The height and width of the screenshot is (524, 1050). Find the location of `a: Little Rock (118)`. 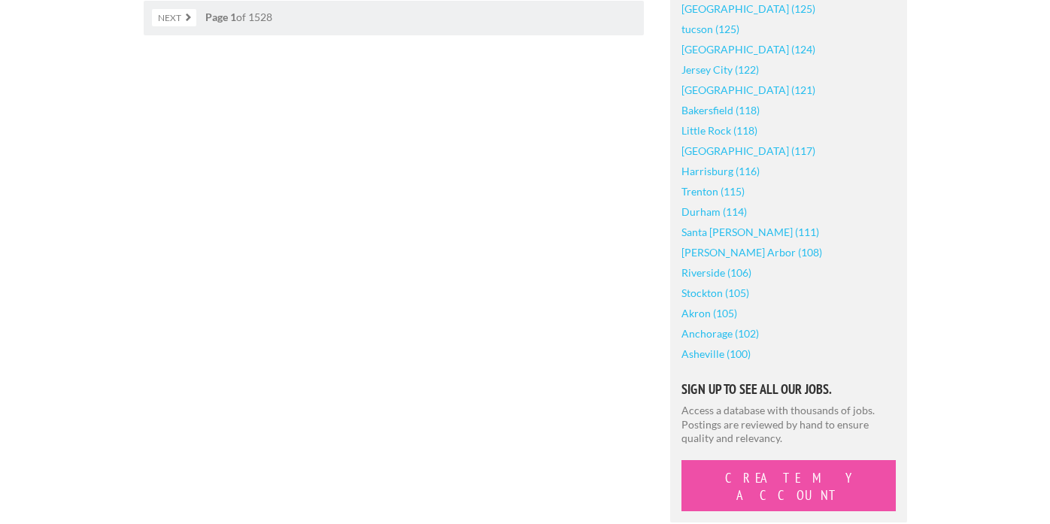

a: Little Rock (118) is located at coordinates (719, 130).